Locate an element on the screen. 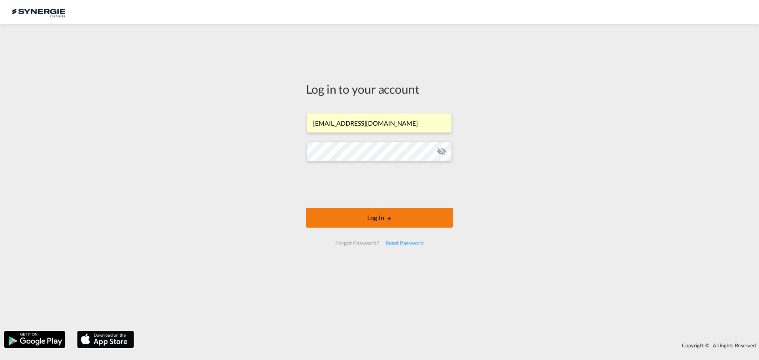  div: Log in to your account is located at coordinates (379, 89).